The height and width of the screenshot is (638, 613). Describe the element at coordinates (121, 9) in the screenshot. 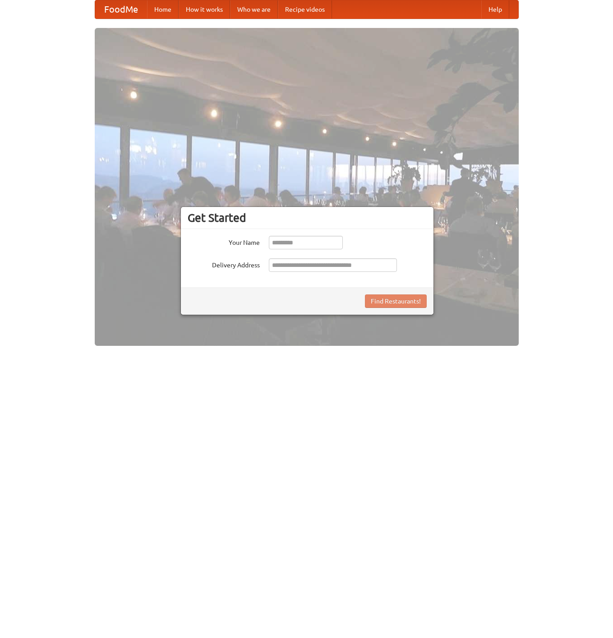

I see `a: FoodMe` at that location.